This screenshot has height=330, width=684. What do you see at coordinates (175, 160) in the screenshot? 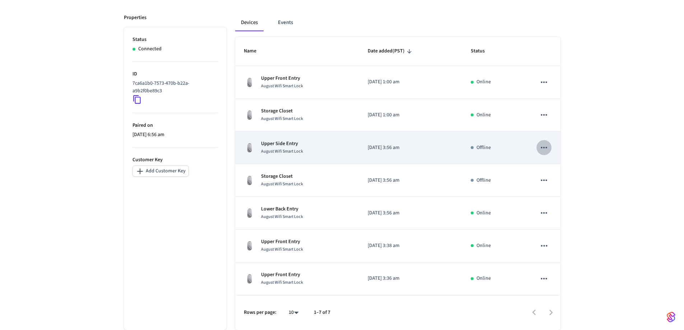
I see `p: Customer Key` at bounding box center [175, 160].